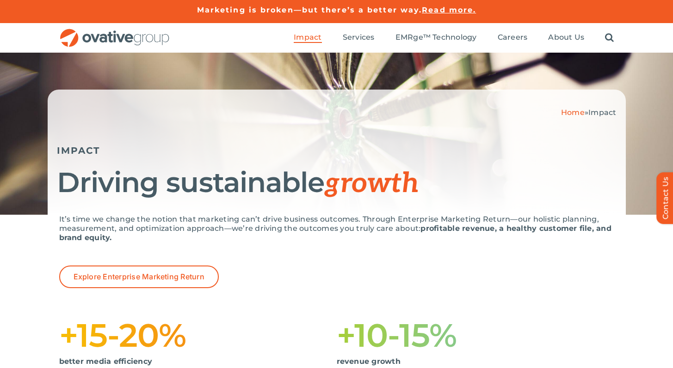  What do you see at coordinates (309, 10) in the screenshot?
I see `a: Marketing is broken—but there’s a better way.` at bounding box center [309, 10].